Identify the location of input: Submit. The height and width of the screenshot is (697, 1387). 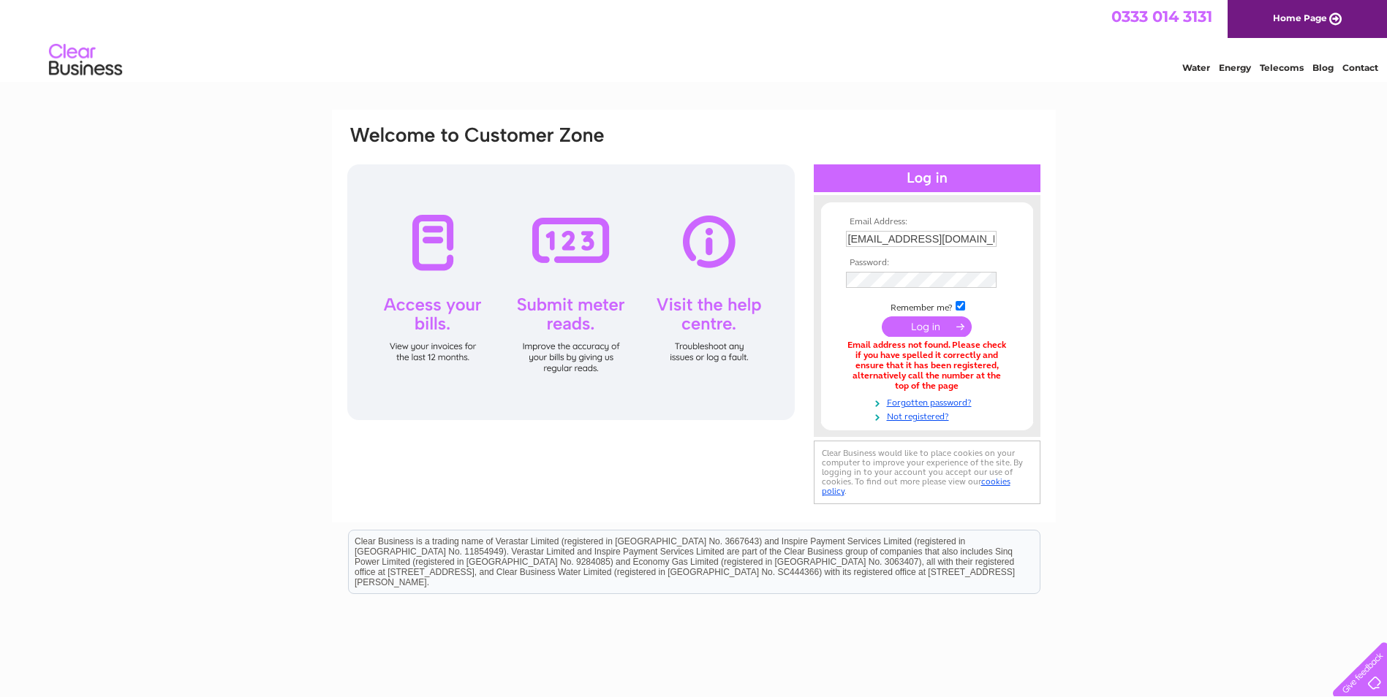
(926, 327).